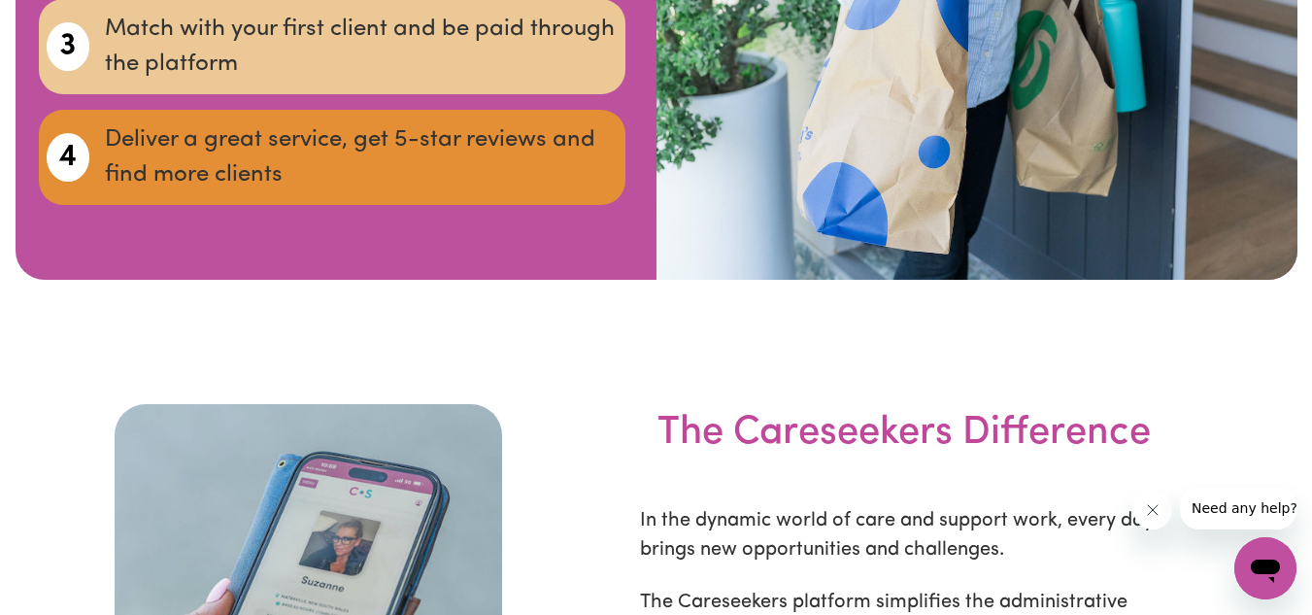  Describe the element at coordinates (360, 47) in the screenshot. I see `p: Match with your first client and be paid through the platform` at that location.